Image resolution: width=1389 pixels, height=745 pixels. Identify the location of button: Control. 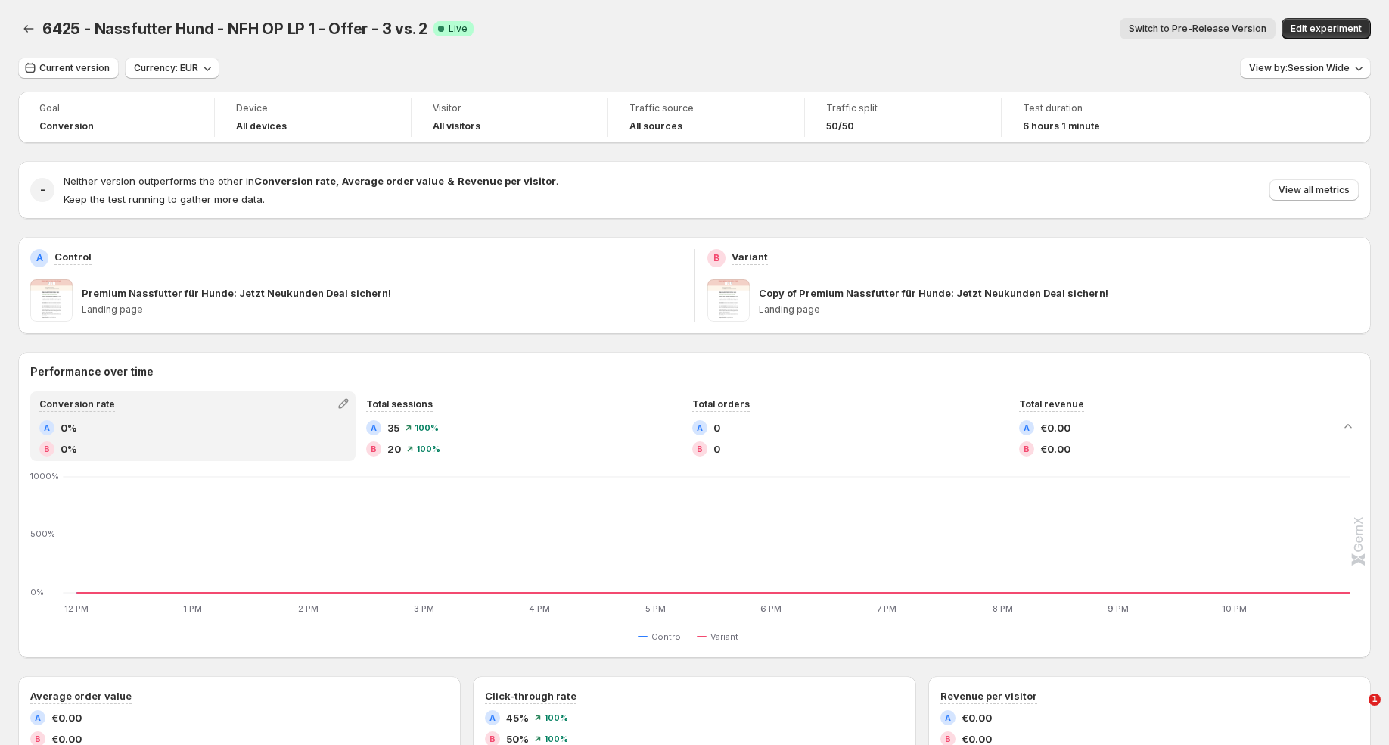
(664, 636).